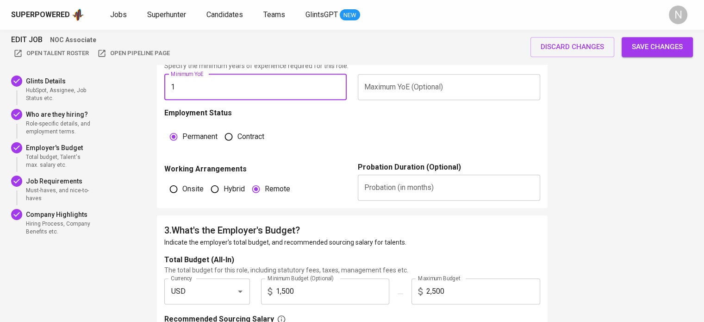 This screenshot has width=704, height=322. Describe the element at coordinates (59, 81) in the screenshot. I see `p: Glints Details` at that location.